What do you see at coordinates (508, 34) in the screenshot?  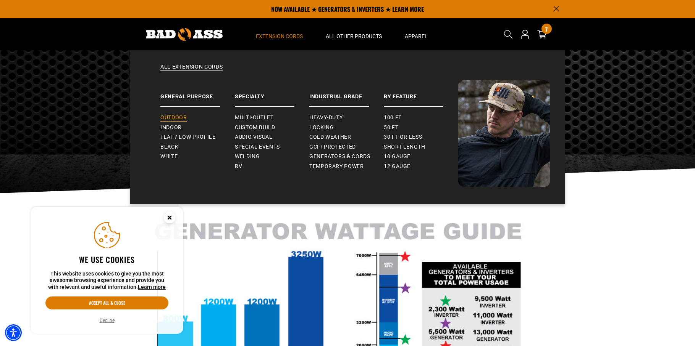 I see `summary: Search` at bounding box center [508, 34].